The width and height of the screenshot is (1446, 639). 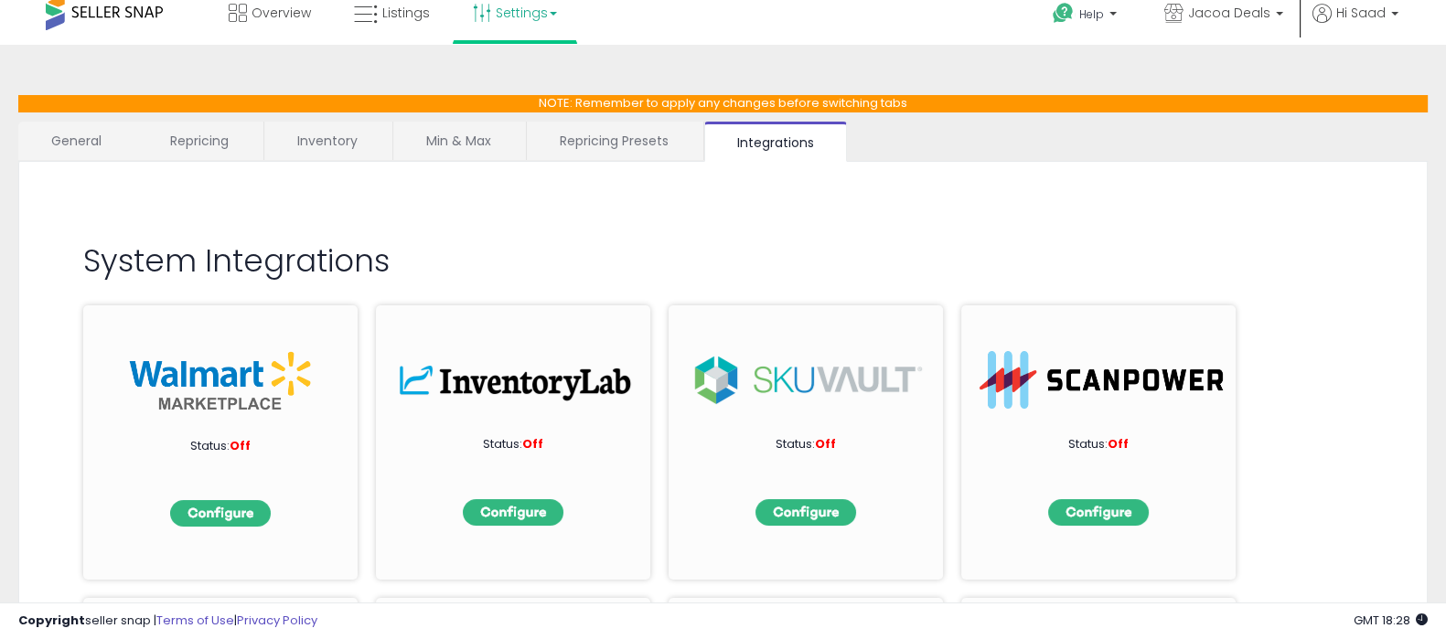 What do you see at coordinates (516, 380) in the screenshot?
I see `img: inv.png` at bounding box center [516, 380].